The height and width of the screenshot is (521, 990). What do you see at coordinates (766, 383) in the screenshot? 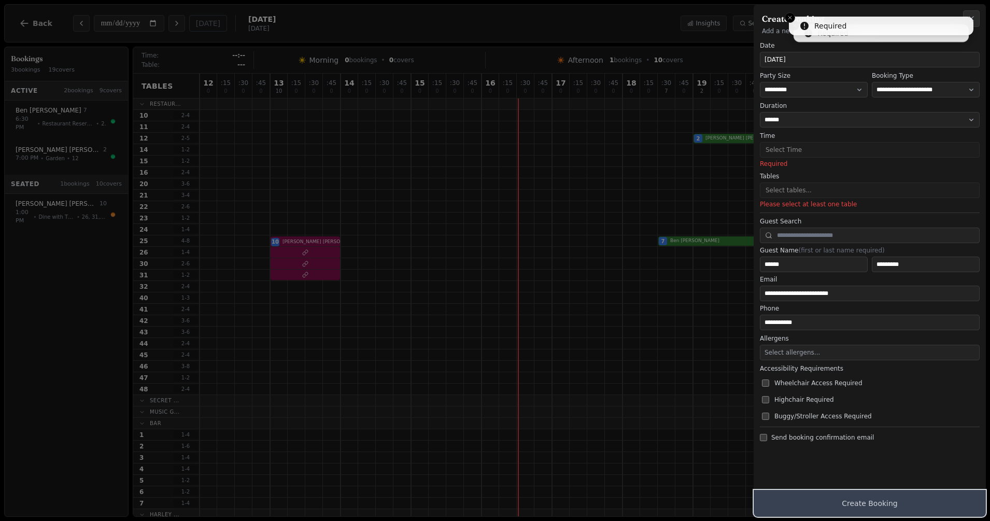
I see `input: Wheelchair Access Required` at bounding box center [766, 383].